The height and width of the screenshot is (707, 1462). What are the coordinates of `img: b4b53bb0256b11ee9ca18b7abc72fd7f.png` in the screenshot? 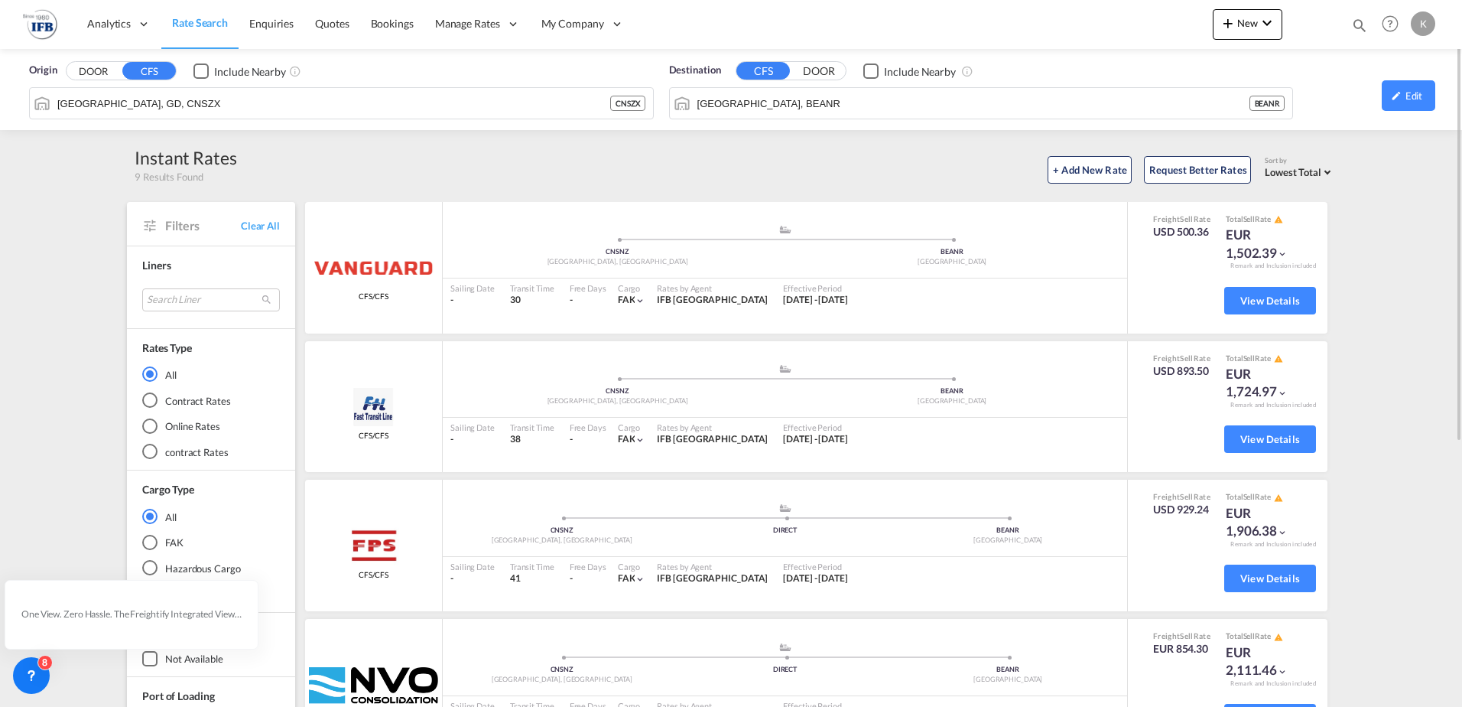 It's located at (40, 24).